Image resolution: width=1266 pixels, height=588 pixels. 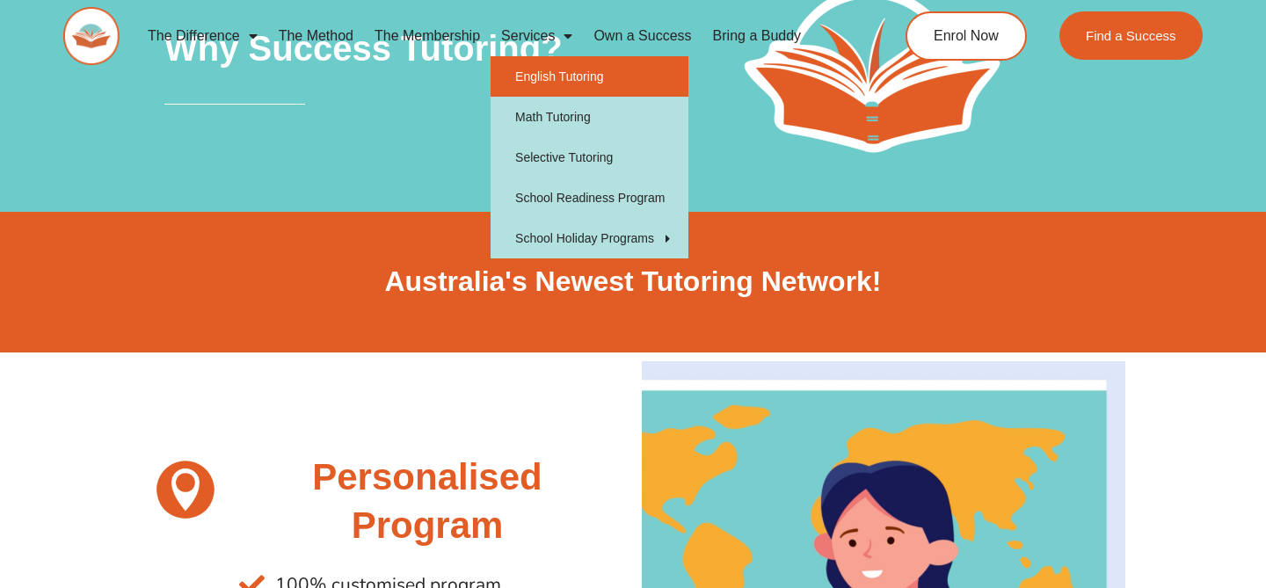 I want to click on span: Find a Success, so click(x=1130, y=35).